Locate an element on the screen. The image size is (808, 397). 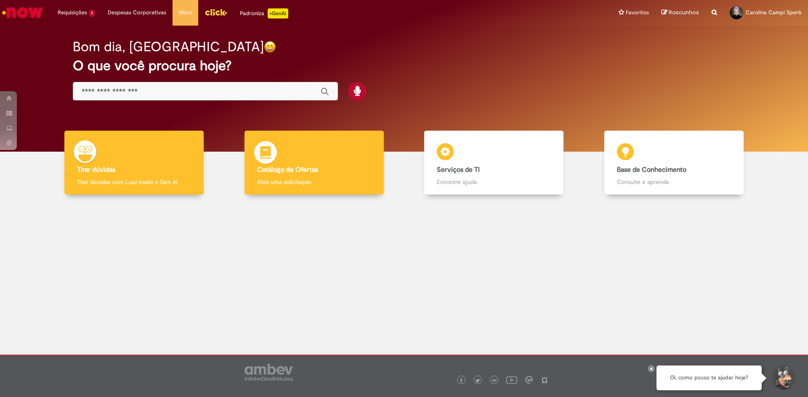
span: More is located at coordinates (185, 13).